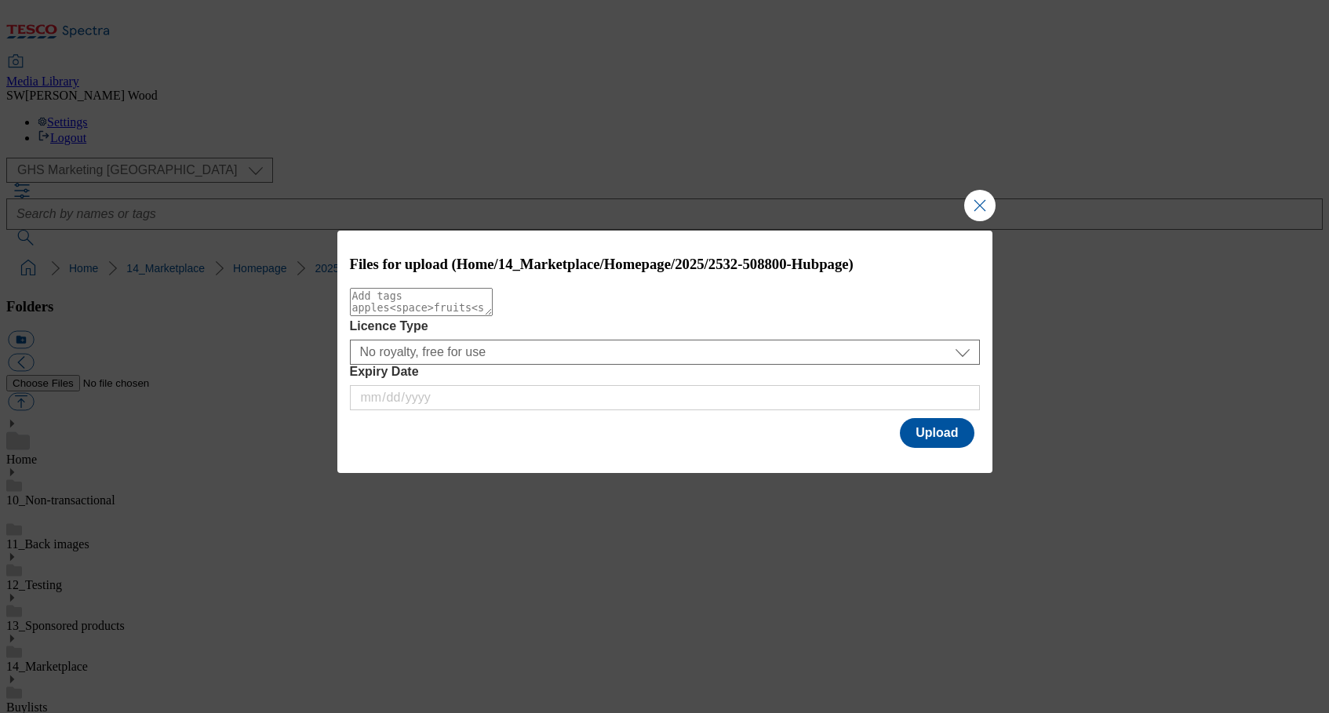 This screenshot has width=1329, height=713. Describe the element at coordinates (665, 264) in the screenshot. I see `h3: Files for upload (Home/14_Marketplace/Homepage/2025/2532-508800-Hubpage)` at that location.